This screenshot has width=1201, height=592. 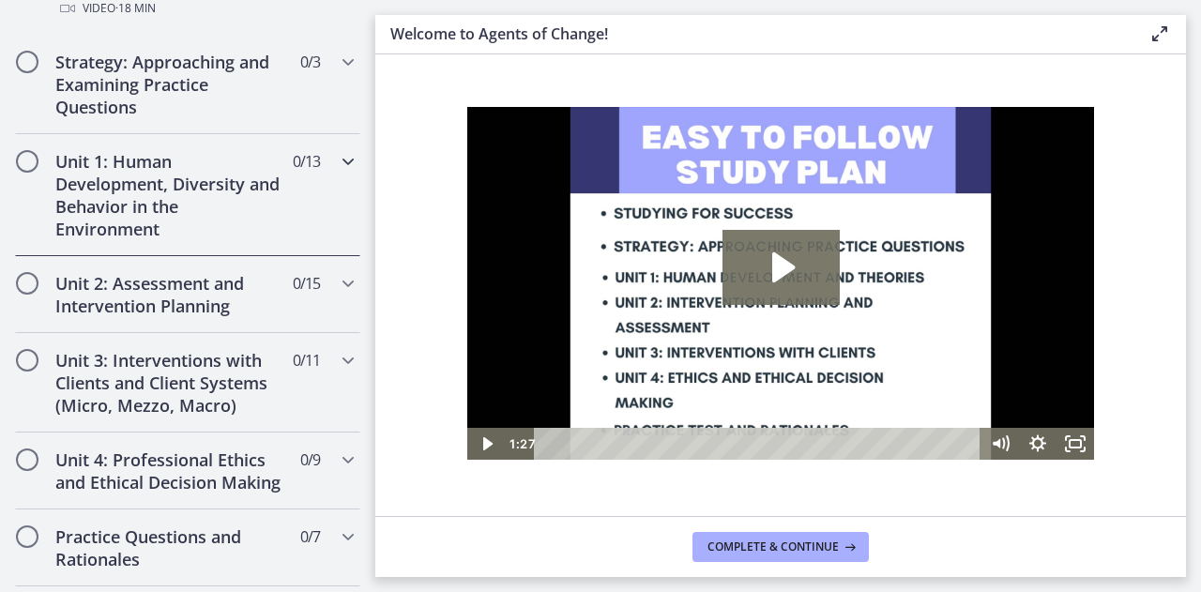 I want to click on h2: Unit 2: Assessment and Intervention Planning, so click(x=170, y=295).